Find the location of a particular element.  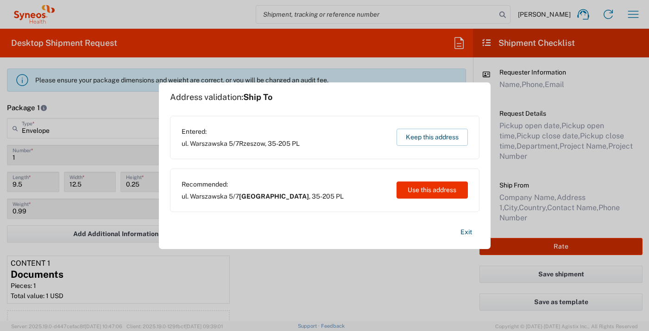

button: Use this address is located at coordinates (432, 190).